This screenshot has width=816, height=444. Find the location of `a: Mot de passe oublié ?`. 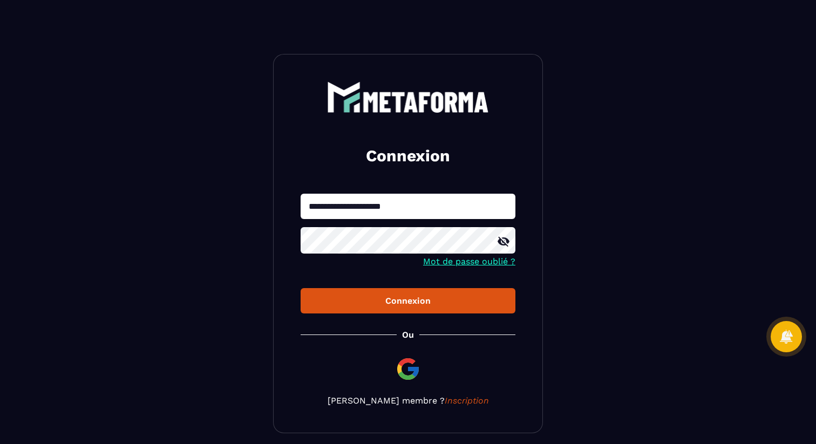

a: Mot de passe oublié ? is located at coordinates (469, 261).